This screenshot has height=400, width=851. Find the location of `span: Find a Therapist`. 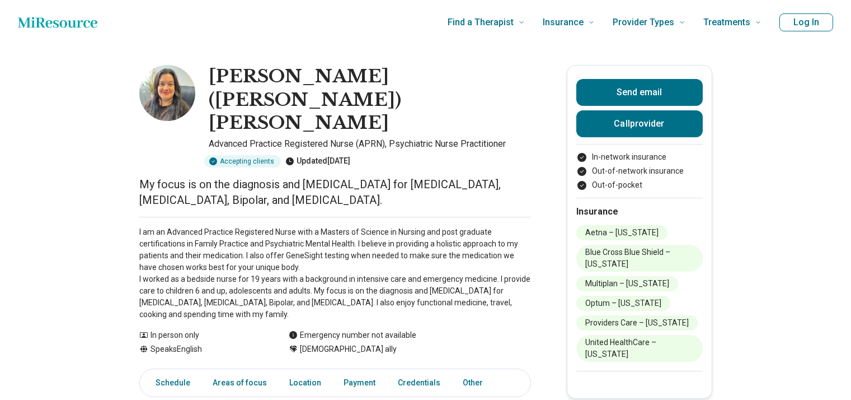

span: Find a Therapist is located at coordinates (481, 22).